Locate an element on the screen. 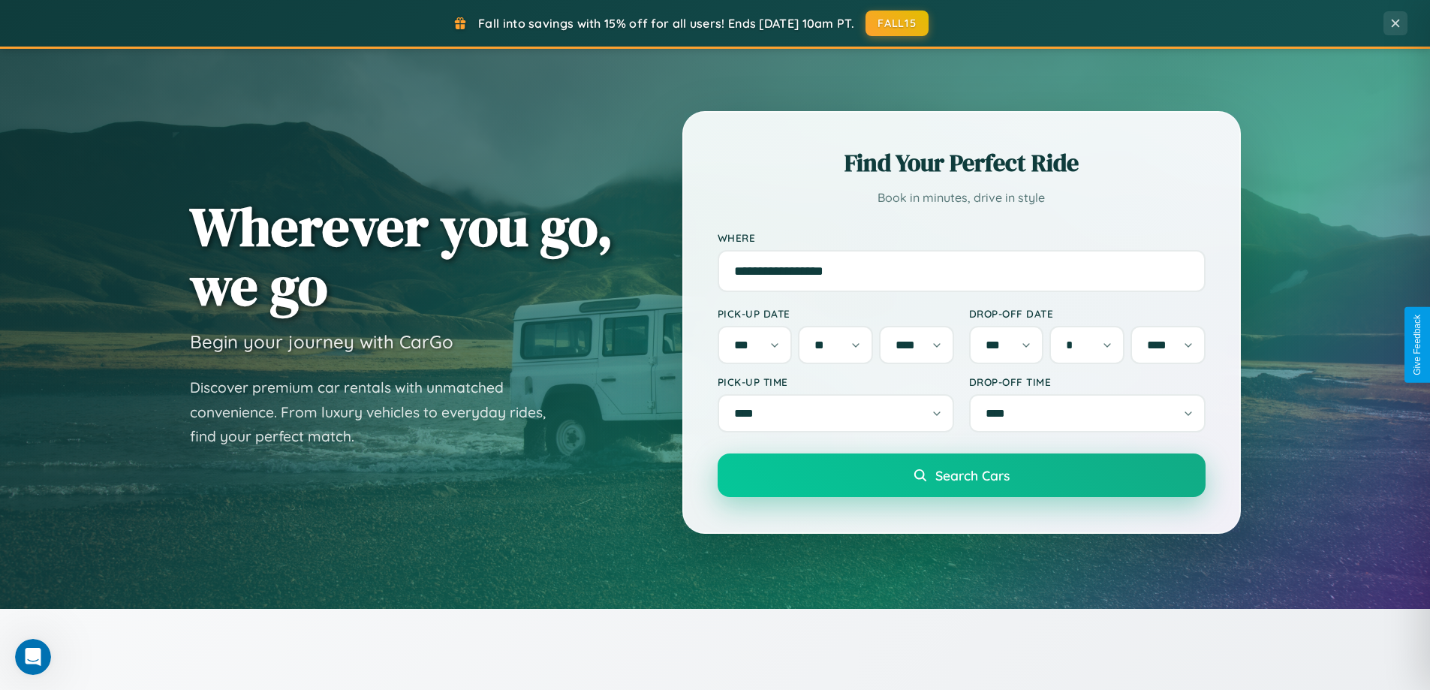  label: Where is located at coordinates (962, 237).